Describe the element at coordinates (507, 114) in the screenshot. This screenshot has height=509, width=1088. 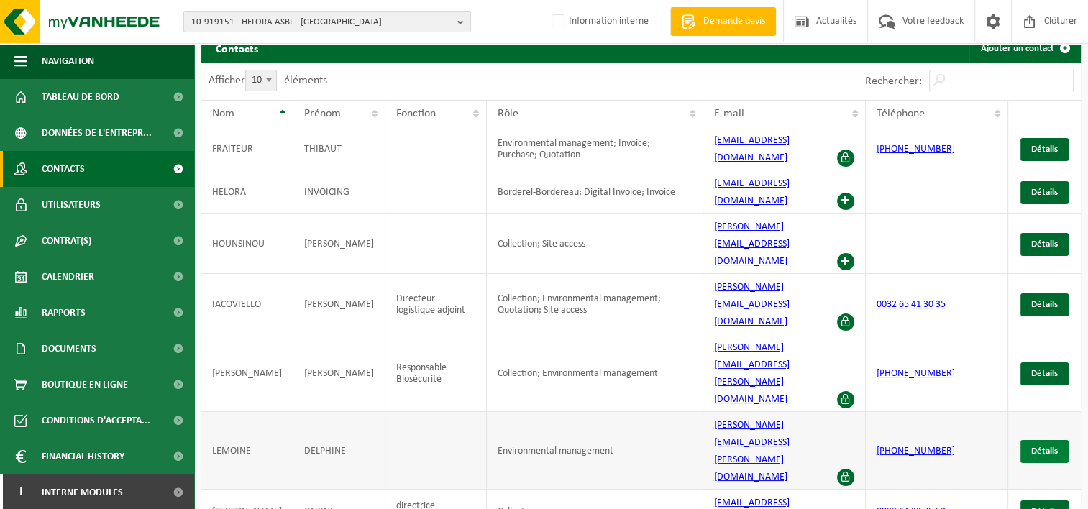
I see `span: Rôle` at that location.